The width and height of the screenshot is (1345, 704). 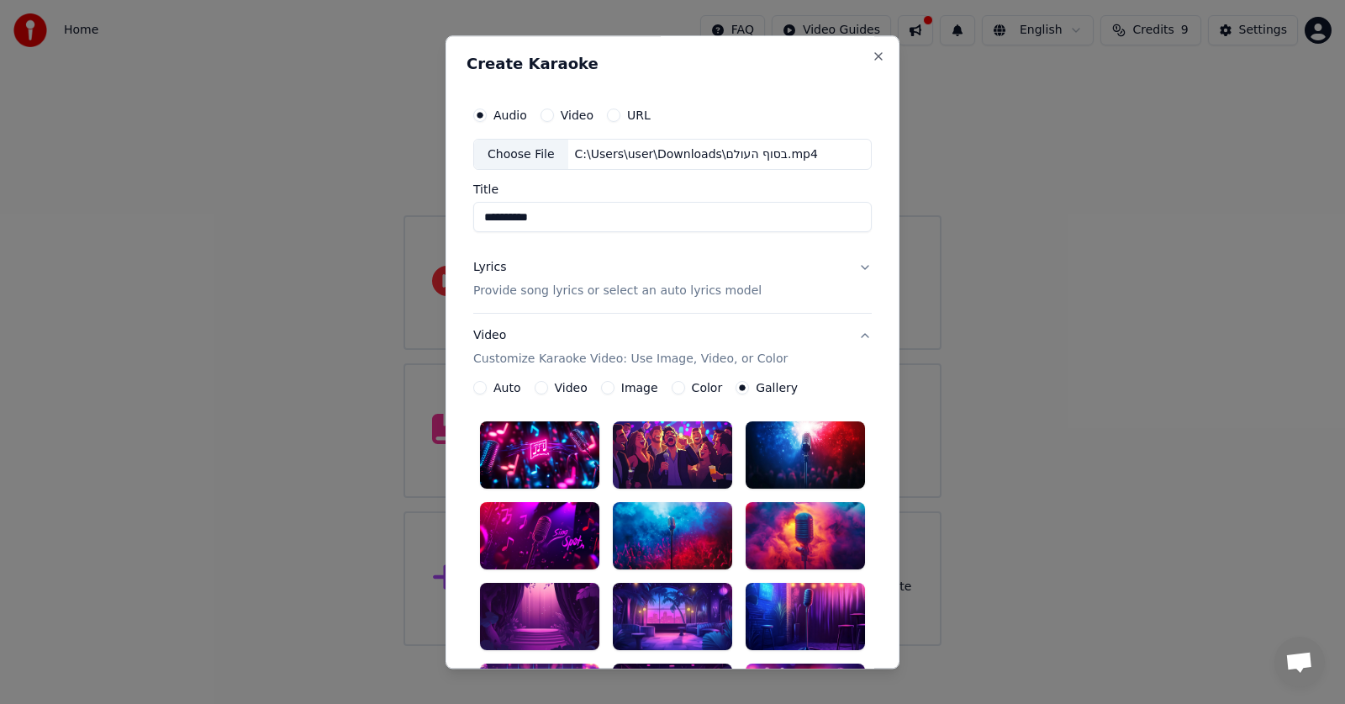 What do you see at coordinates (673, 64) in the screenshot?
I see `h2: Create Karaoke` at bounding box center [673, 64].